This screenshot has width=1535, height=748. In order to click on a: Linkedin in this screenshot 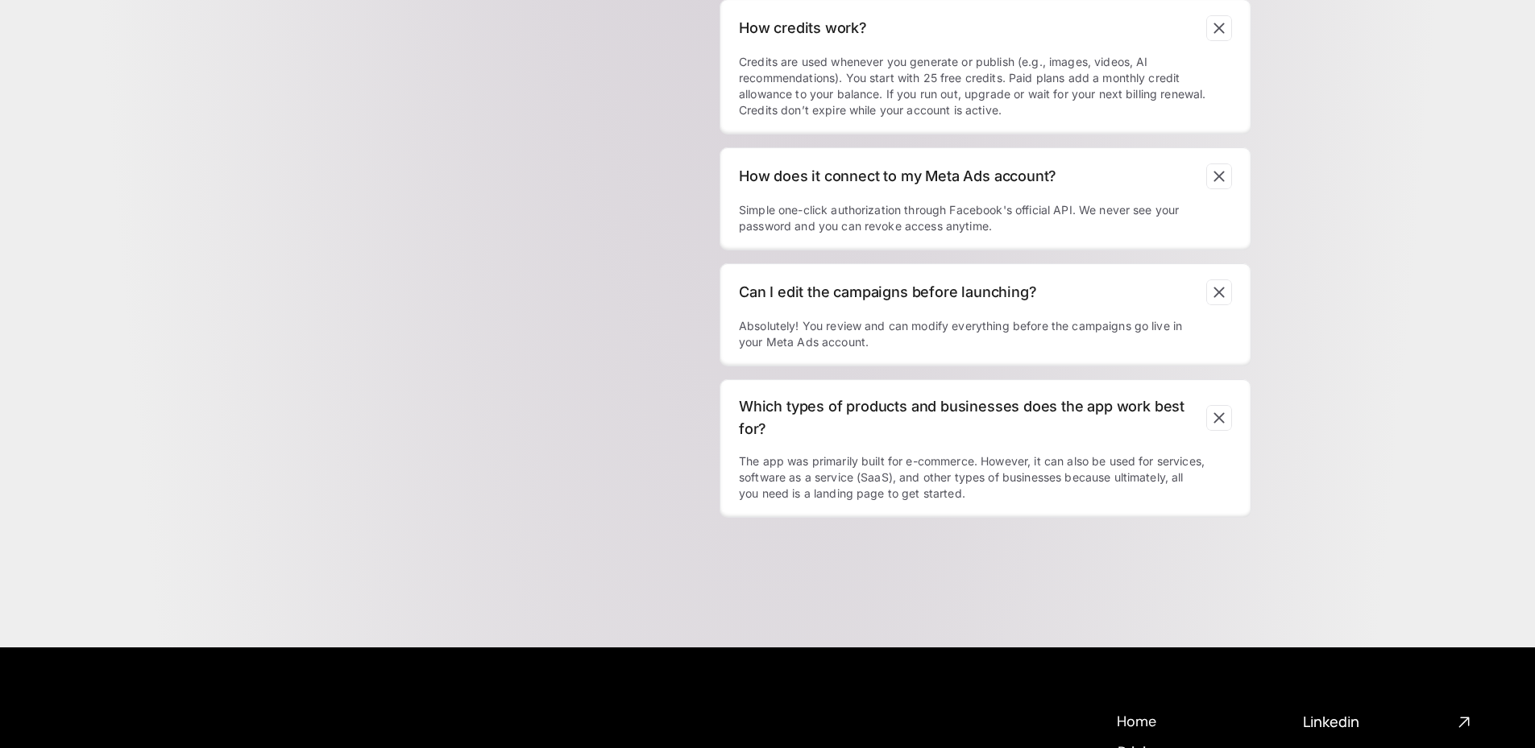, I will do `click(1386, 722)`.